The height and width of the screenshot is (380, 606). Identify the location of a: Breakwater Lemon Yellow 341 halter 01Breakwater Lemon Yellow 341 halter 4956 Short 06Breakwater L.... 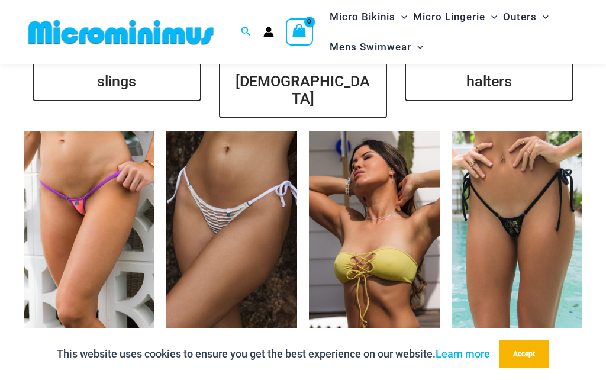
(374, 229).